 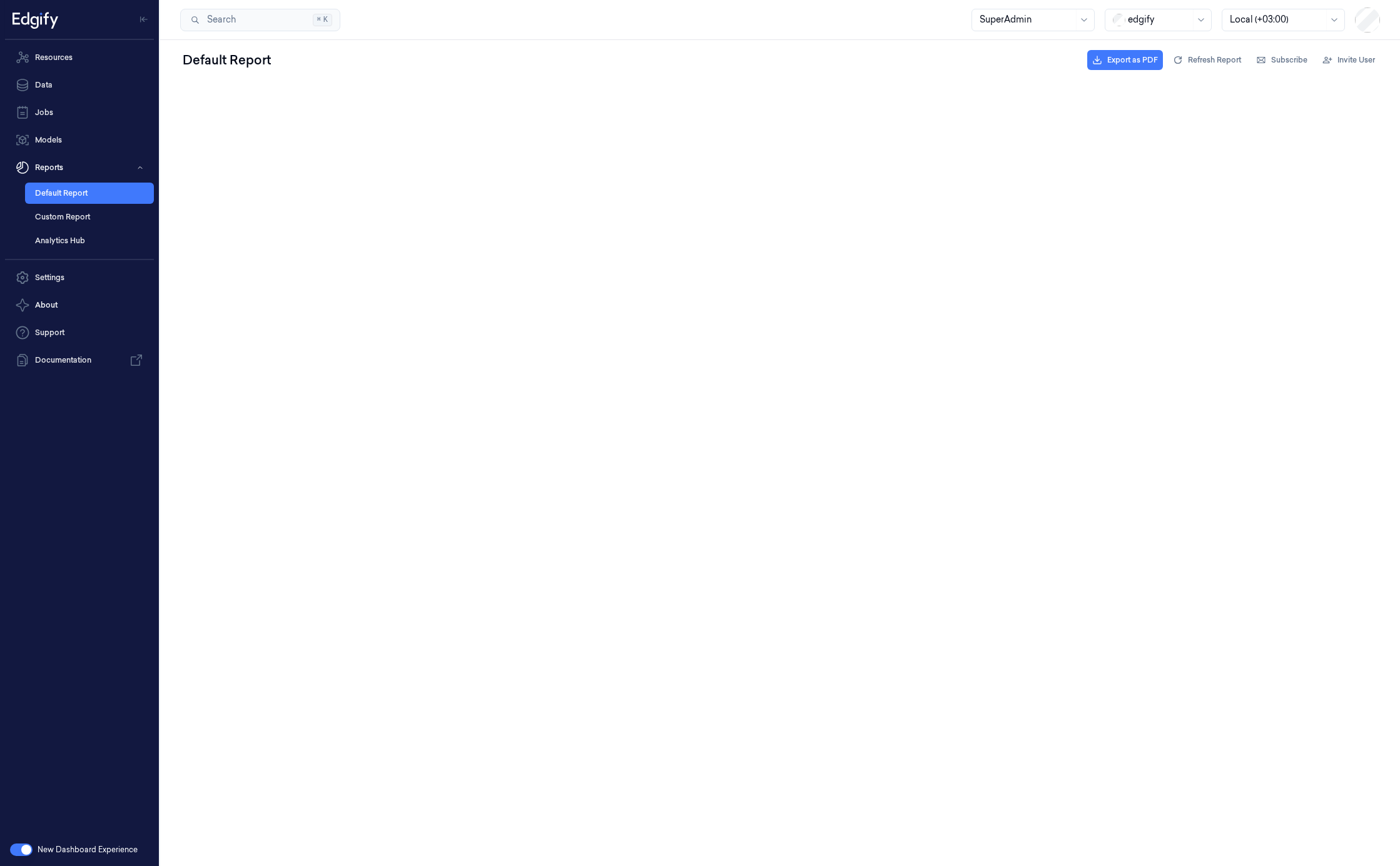 What do you see at coordinates (80, 360) in the screenshot?
I see `a: Documentation` at bounding box center [80, 360].